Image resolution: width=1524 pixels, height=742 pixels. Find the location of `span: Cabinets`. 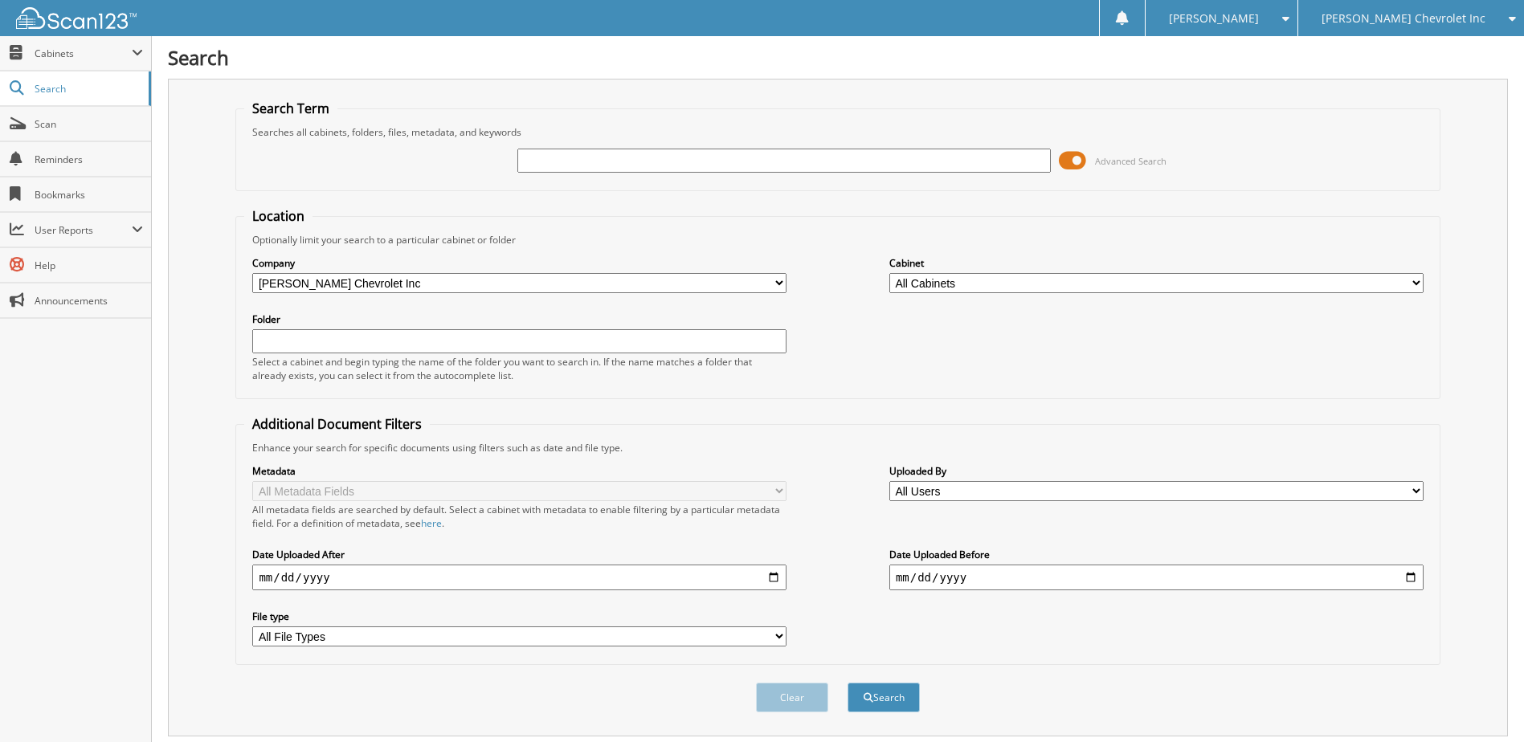

span: Cabinets is located at coordinates (83, 53).